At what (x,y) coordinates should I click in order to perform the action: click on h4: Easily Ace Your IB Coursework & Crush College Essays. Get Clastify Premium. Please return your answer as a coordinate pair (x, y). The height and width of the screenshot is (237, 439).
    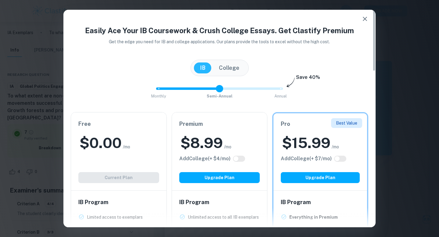
    Looking at the image, I should click on (220, 31).